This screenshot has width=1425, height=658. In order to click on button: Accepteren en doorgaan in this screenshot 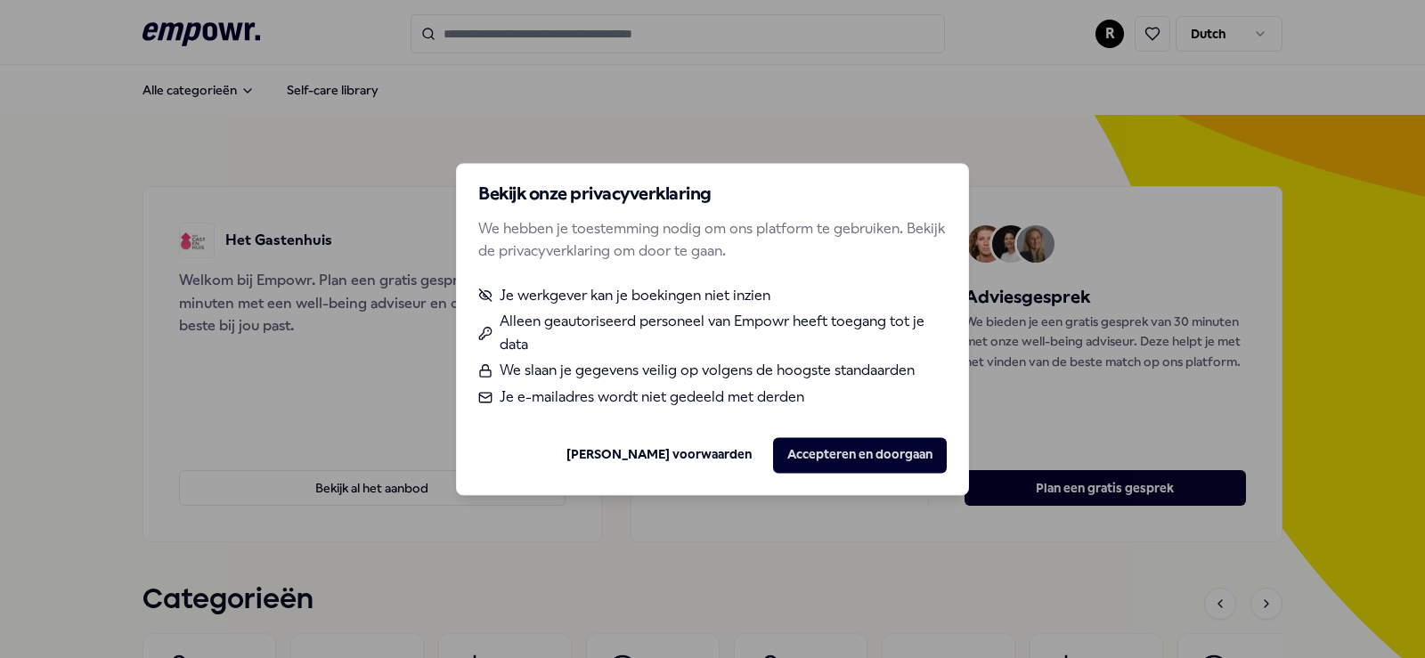, I will do `click(859, 455)`.